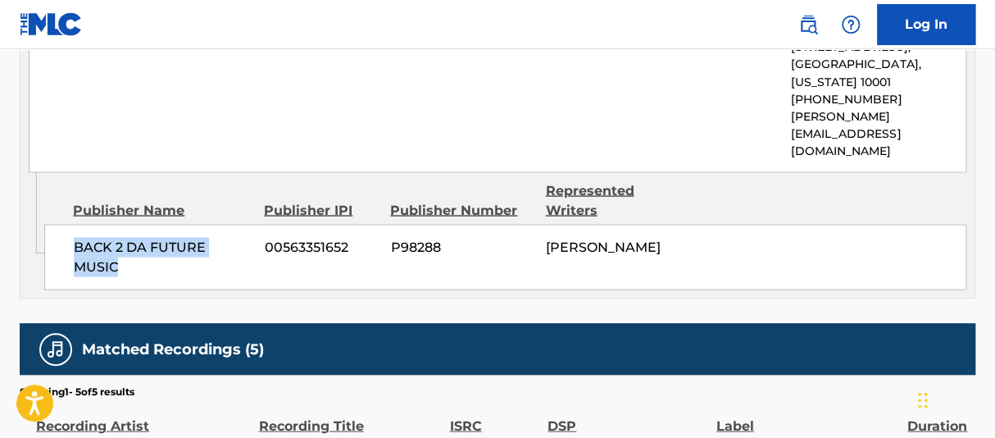  Describe the element at coordinates (320, 210) in the screenshot. I see `div: Publisher IPI` at that location.